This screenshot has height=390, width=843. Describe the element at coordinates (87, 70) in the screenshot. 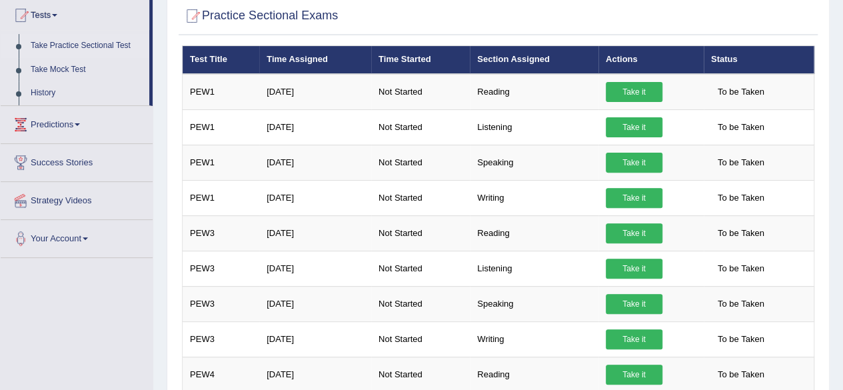

I see `a: Take Mock Test` at that location.